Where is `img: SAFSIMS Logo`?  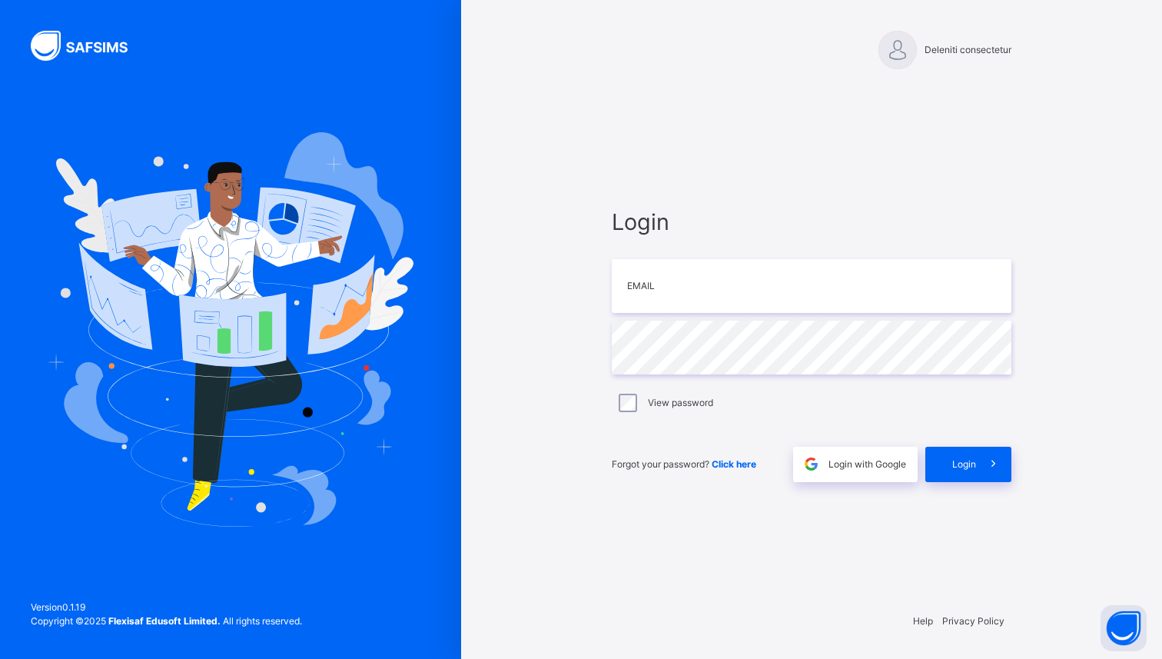 img: SAFSIMS Logo is located at coordinates (88, 45).